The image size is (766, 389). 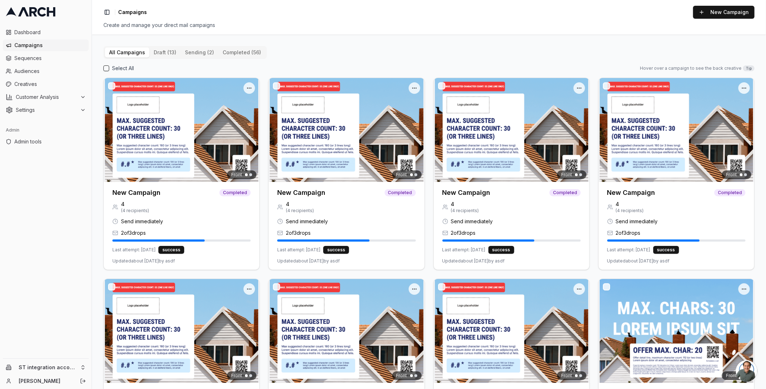 What do you see at coordinates (46, 71) in the screenshot?
I see `a: Audiences` at bounding box center [46, 71].